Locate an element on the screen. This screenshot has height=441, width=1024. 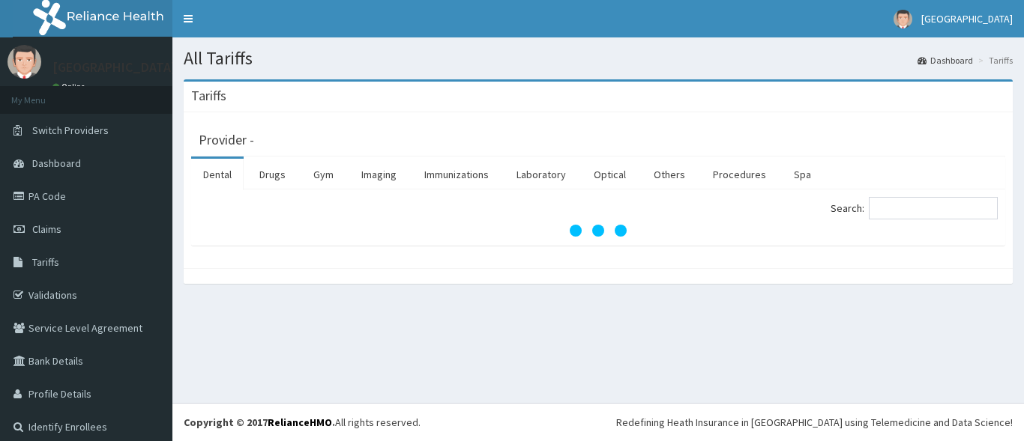
a: Dashboard is located at coordinates (945, 60).